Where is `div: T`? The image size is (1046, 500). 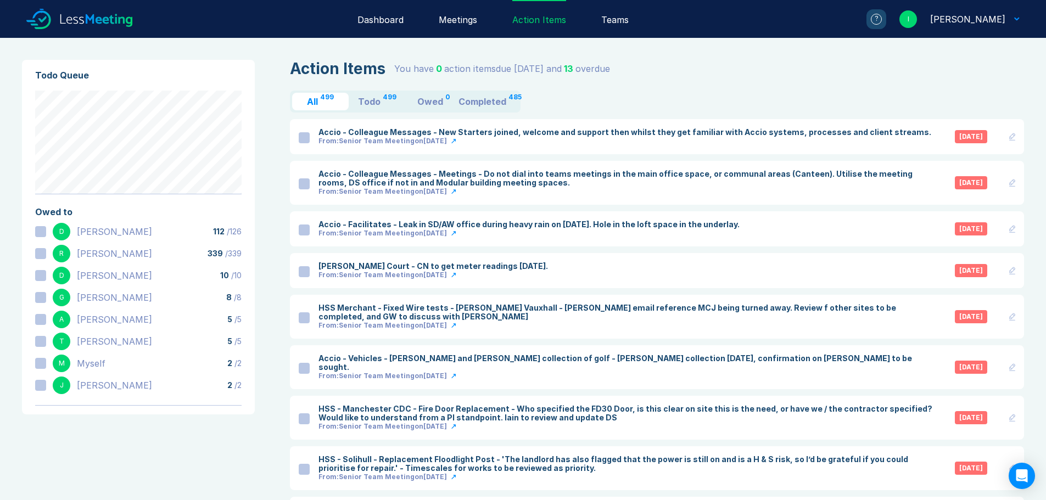
div: T is located at coordinates (62, 342).